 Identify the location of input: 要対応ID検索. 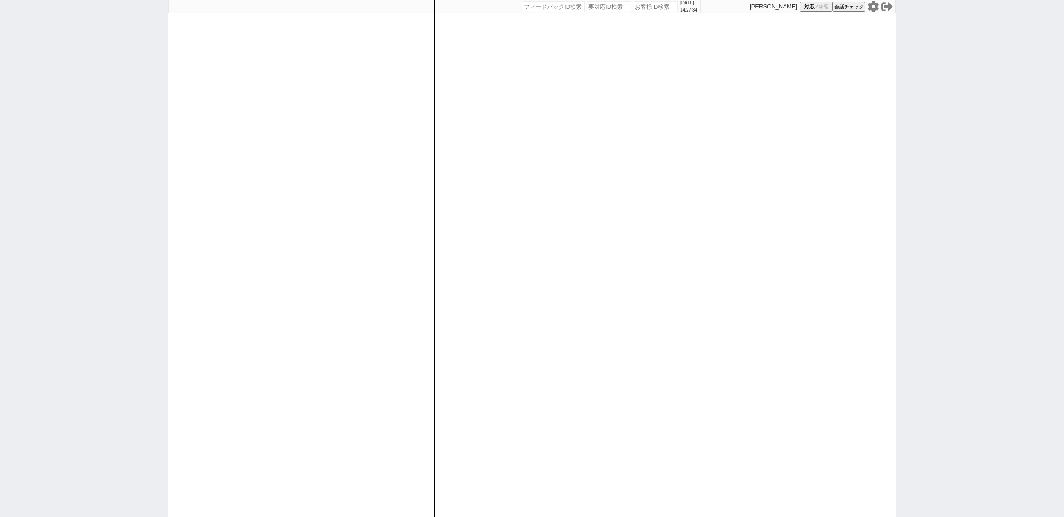
(609, 7).